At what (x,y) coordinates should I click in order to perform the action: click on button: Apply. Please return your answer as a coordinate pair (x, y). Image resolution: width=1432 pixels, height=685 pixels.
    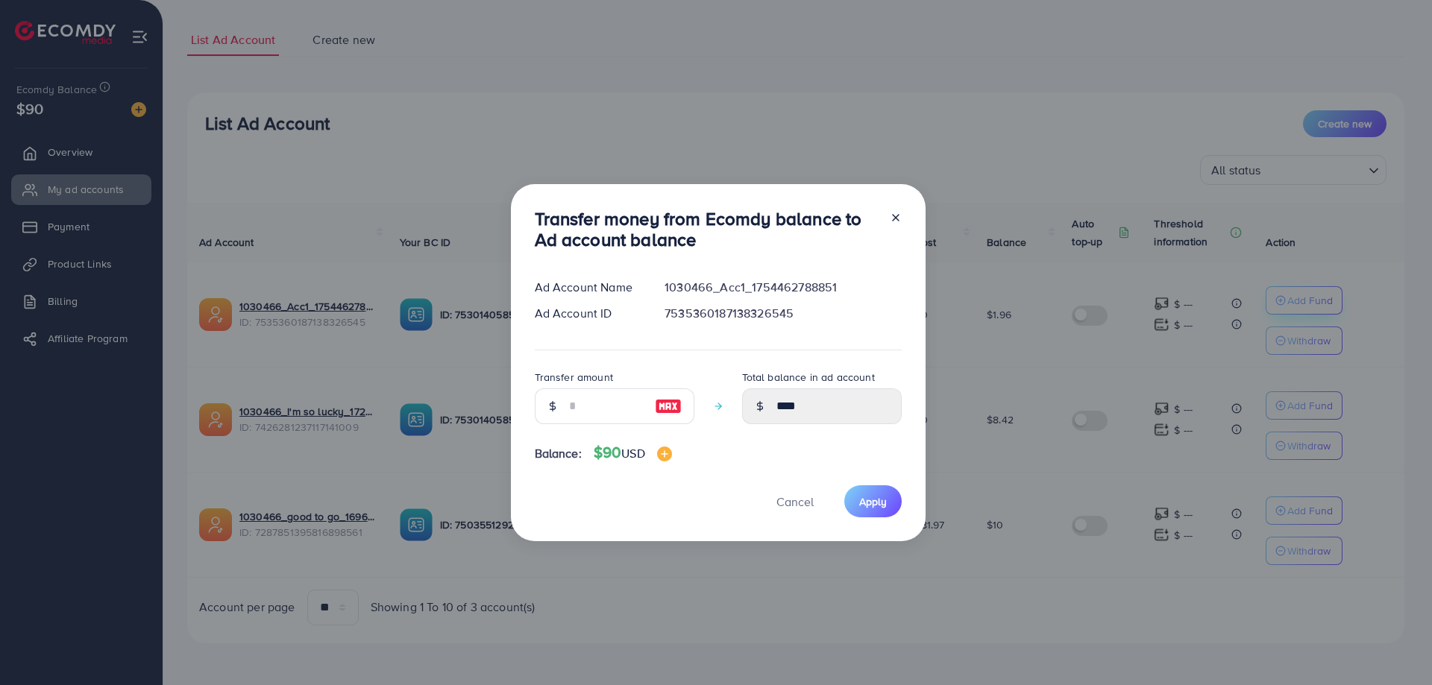
    Looking at the image, I should click on (873, 501).